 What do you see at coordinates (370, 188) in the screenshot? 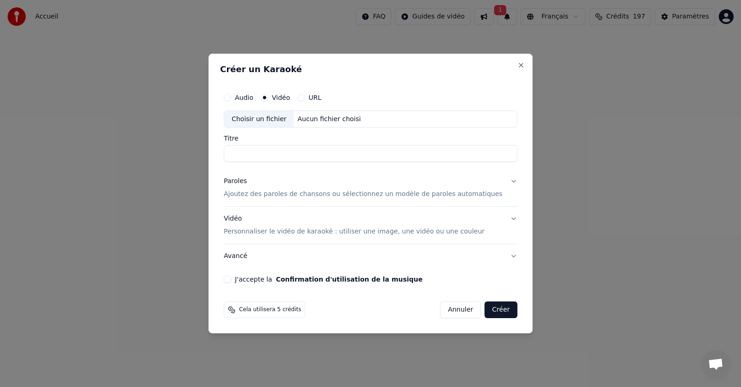
I see `button: ParolesAjoutez des paroles de chansons ou sélectionnez un modèle de paroles automatiques` at bounding box center [370, 188].